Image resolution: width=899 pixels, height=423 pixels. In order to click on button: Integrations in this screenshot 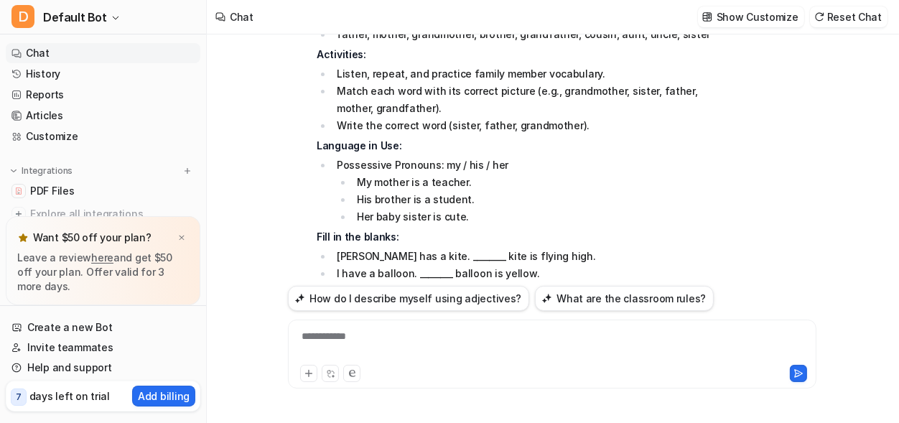, I will do `click(41, 171)`.